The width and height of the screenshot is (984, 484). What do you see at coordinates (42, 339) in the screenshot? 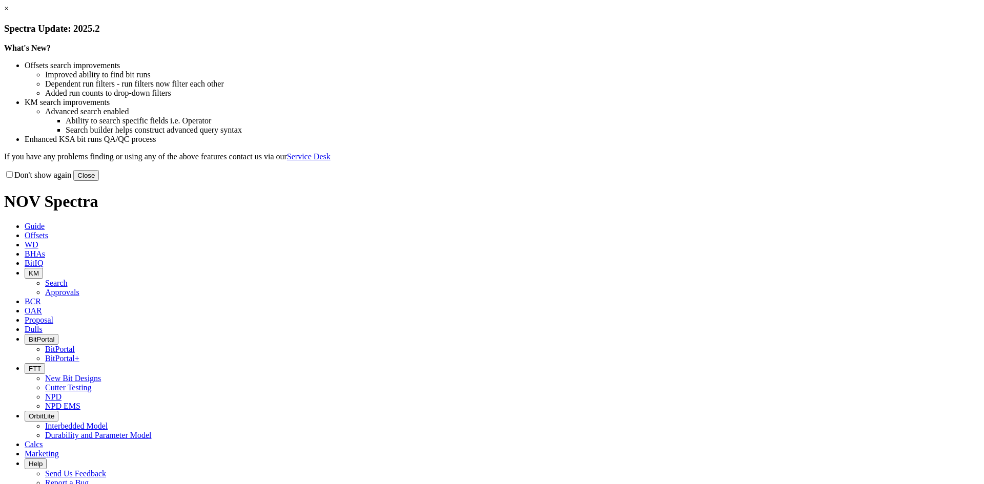
I see `span: BitPortal` at bounding box center [42, 339].